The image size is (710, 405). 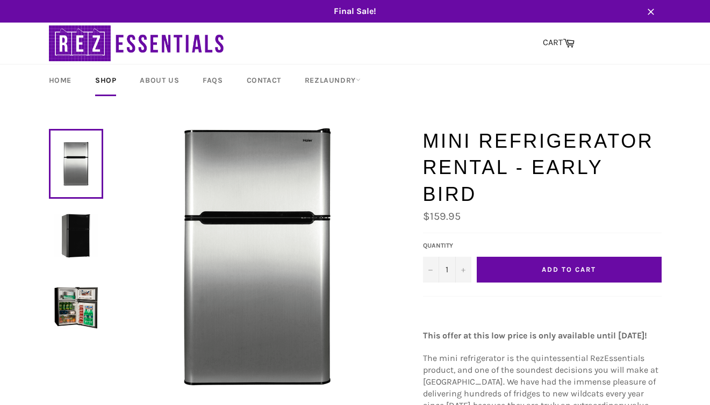 I want to click on span: $159.95, so click(x=442, y=216).